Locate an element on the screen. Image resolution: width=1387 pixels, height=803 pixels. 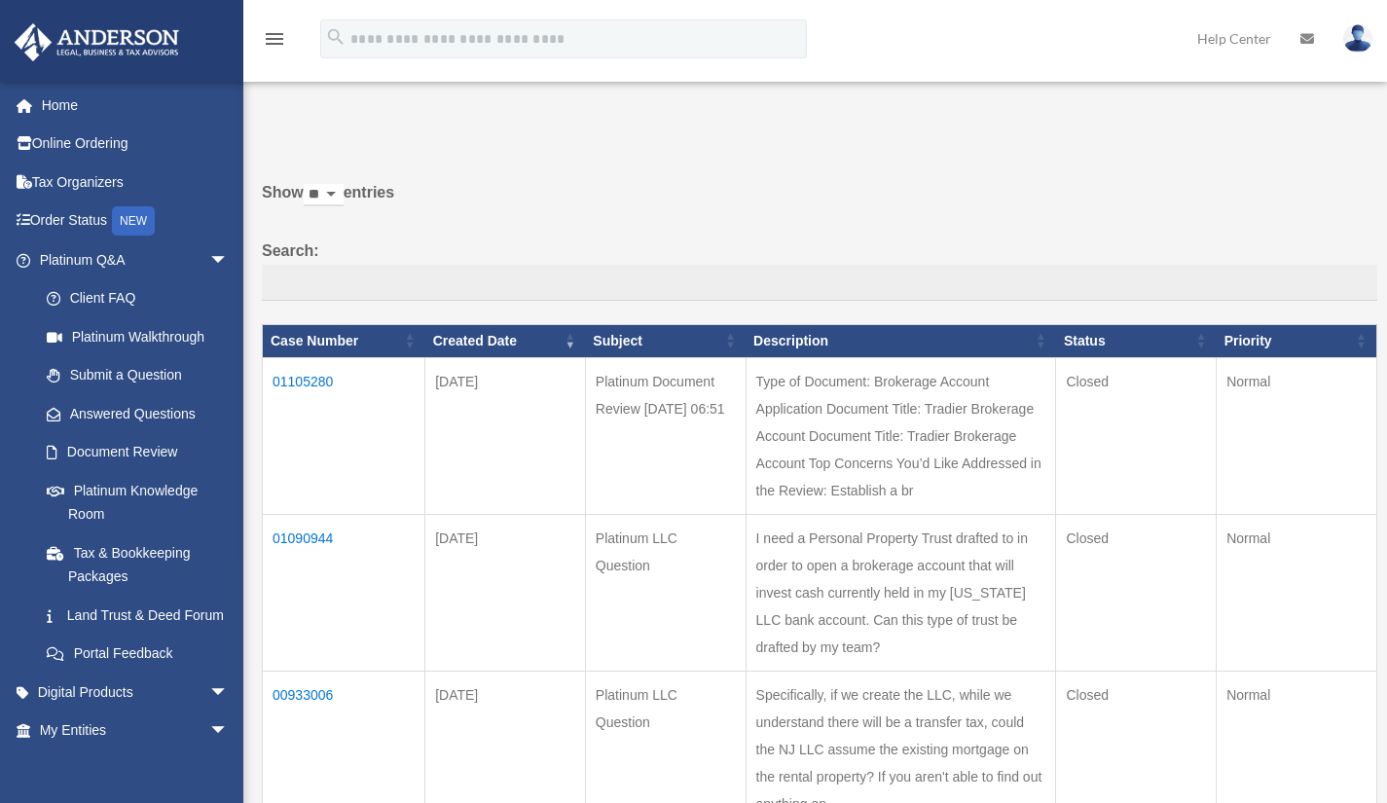
div: NEW is located at coordinates (133, 221).